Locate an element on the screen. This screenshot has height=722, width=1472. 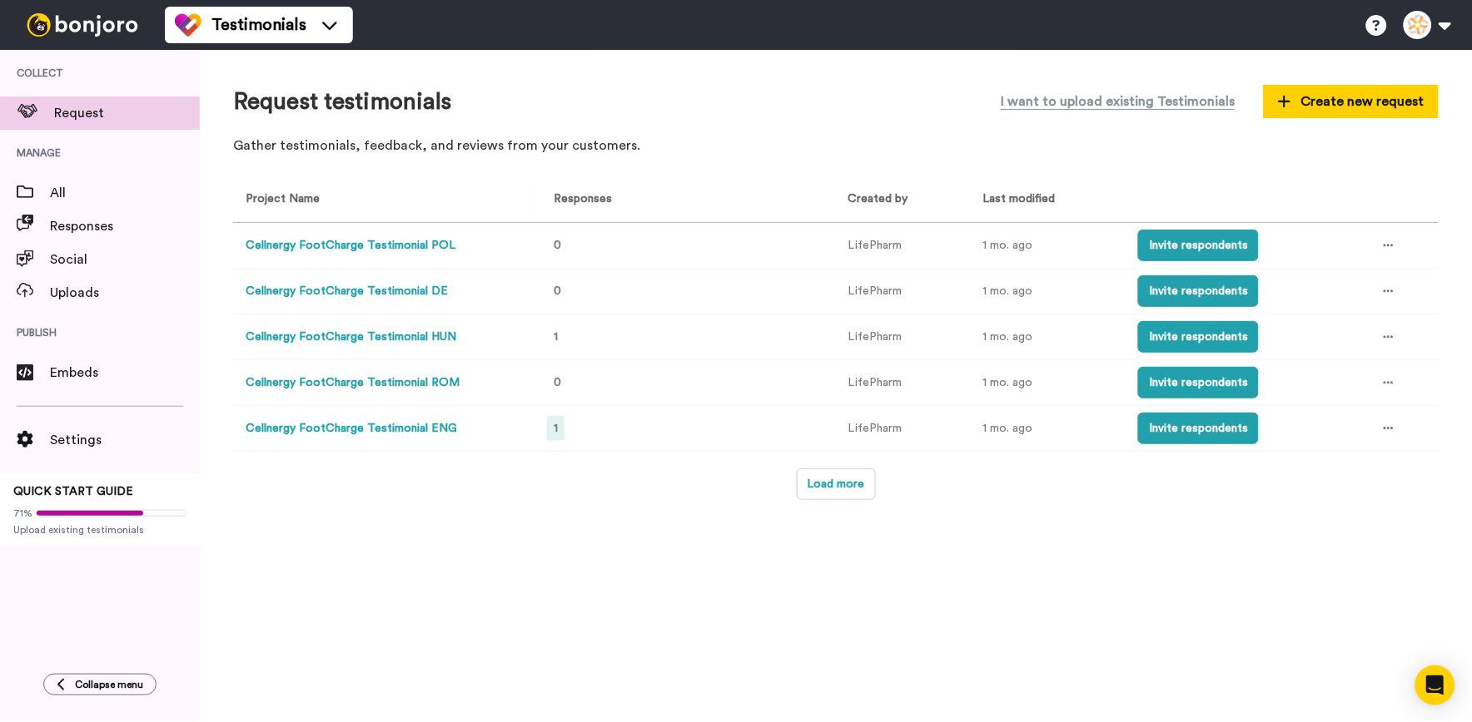
span: Request is located at coordinates (127, 113).